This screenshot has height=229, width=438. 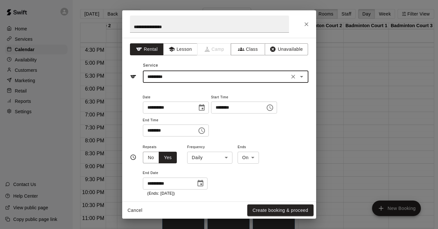 I want to click on button: Unavailable, so click(x=286, y=49).